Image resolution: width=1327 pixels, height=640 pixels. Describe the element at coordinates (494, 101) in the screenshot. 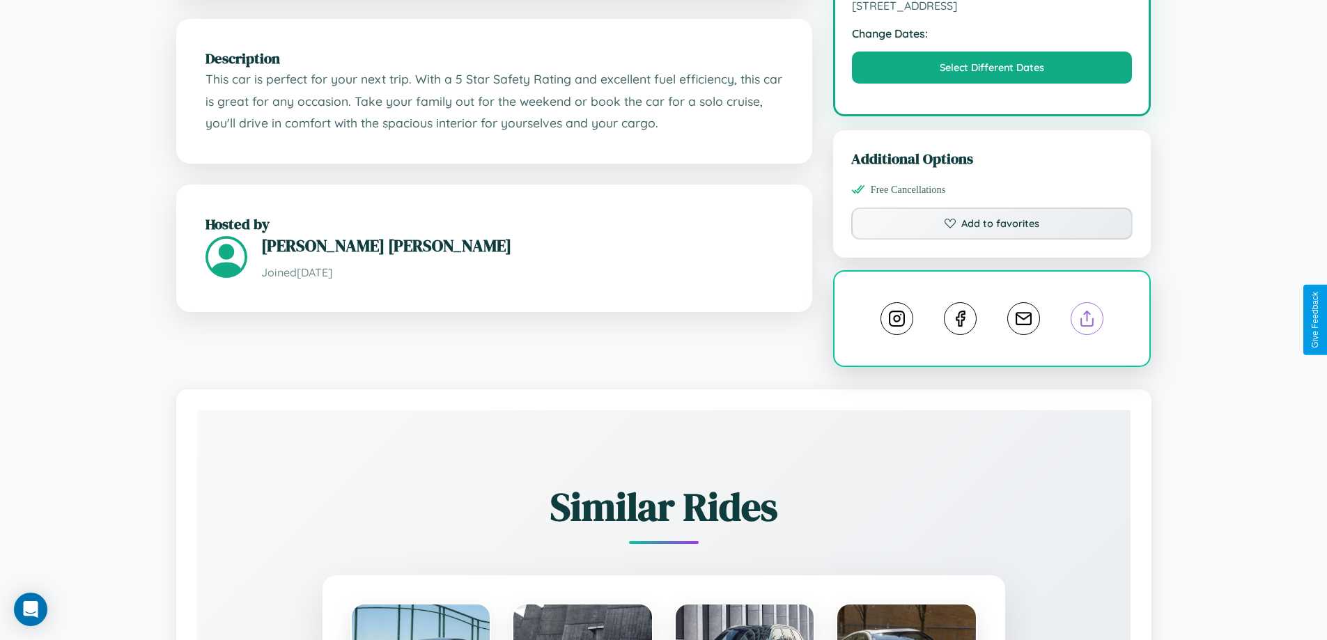

I see `p: This car is perfect for your next trip. With a 5 Star Safety Rating and excellent fuel efficiency...` at that location.